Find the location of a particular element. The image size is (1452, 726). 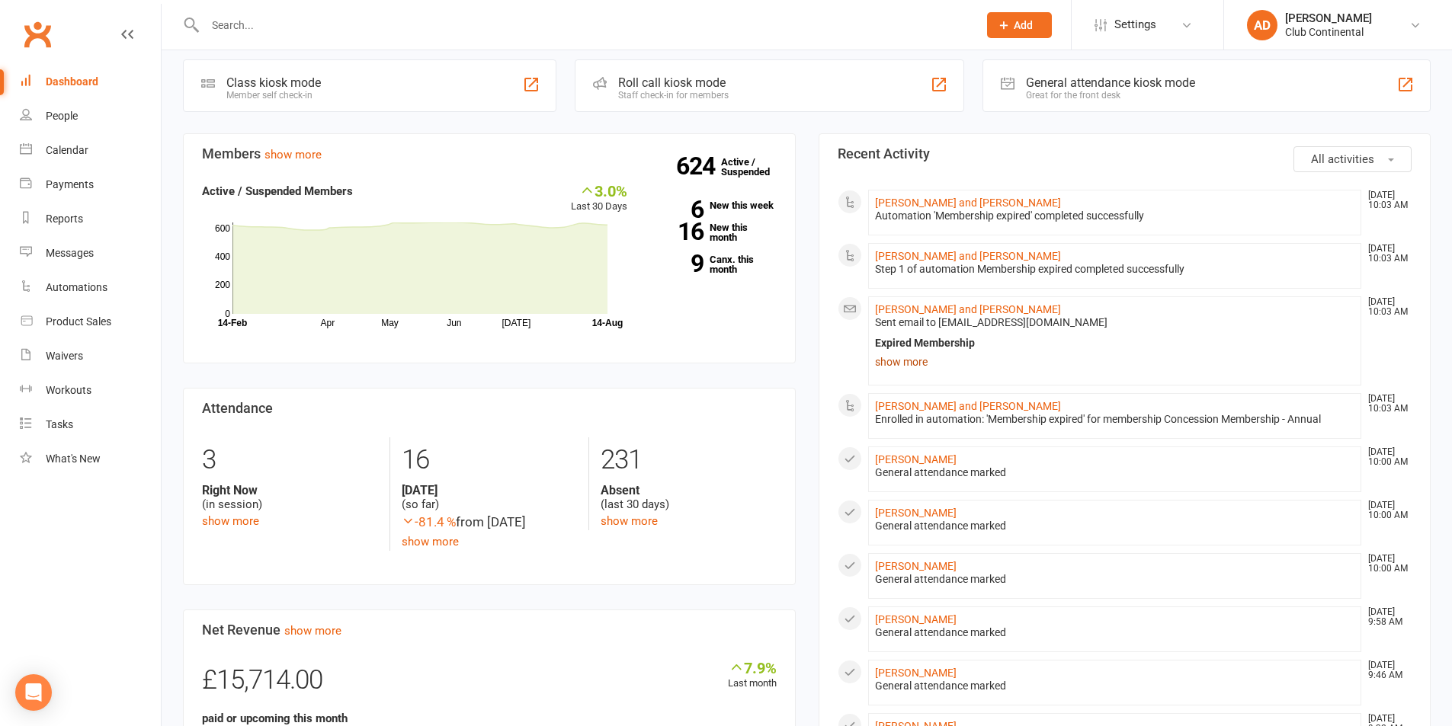

div: 231 is located at coordinates (688, 460).